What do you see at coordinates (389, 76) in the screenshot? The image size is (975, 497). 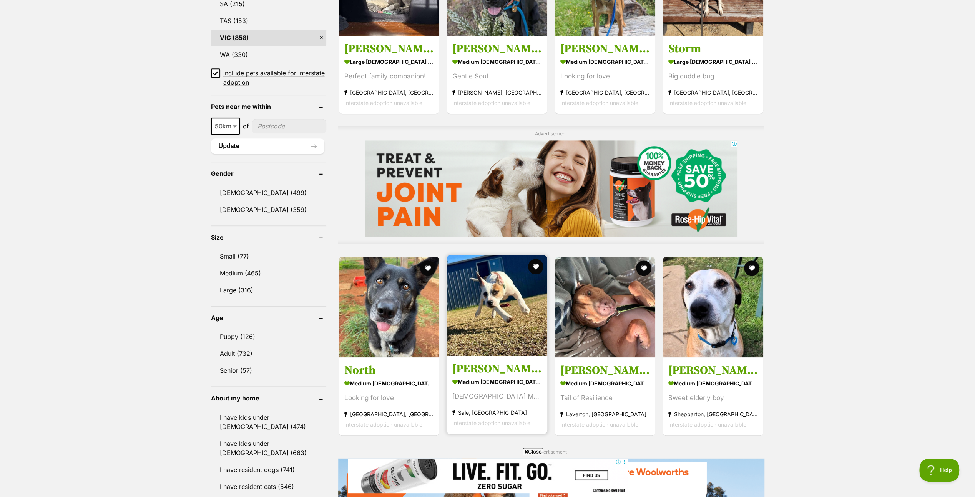 I see `div: Perfect family companion!` at bounding box center [389, 76].